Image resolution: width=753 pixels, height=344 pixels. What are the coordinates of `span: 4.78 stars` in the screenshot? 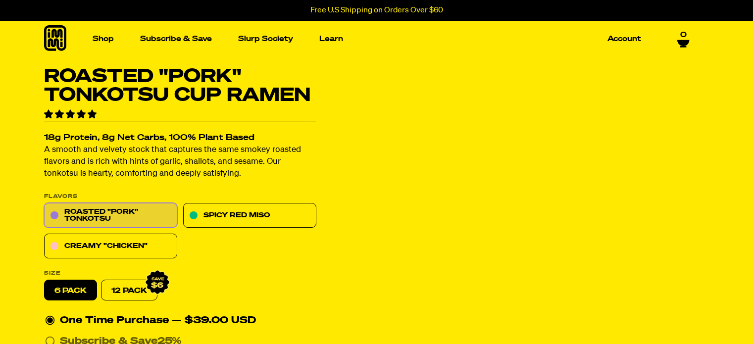 It's located at (71, 115).